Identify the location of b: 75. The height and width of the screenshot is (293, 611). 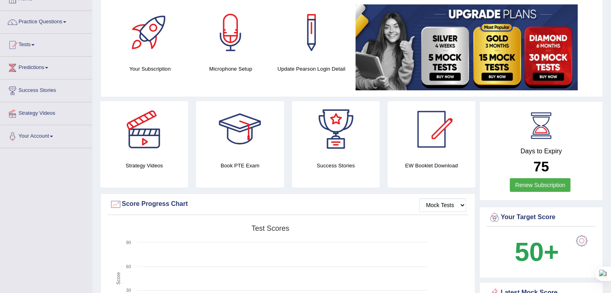
(541, 166).